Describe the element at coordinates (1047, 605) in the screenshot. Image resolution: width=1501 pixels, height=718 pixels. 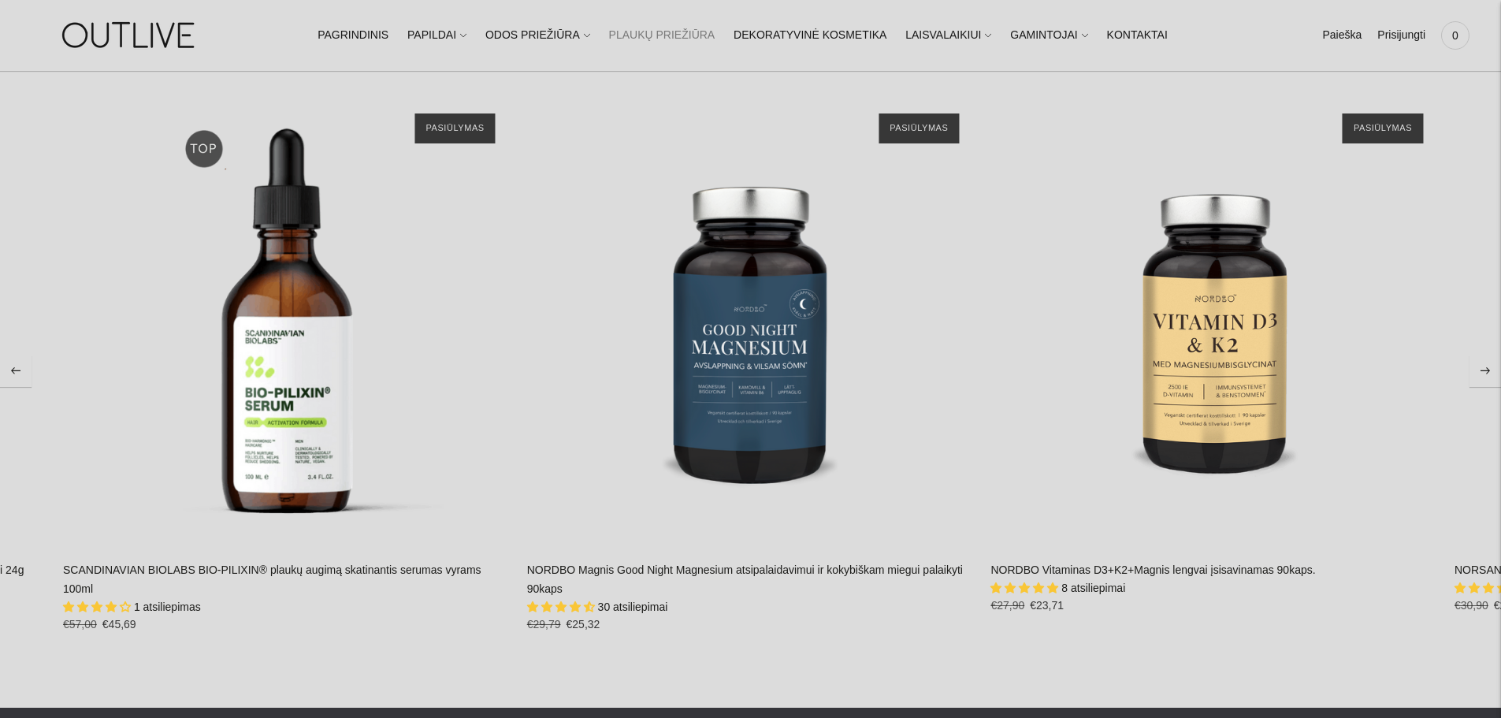
I see `span: €23,71` at that location.